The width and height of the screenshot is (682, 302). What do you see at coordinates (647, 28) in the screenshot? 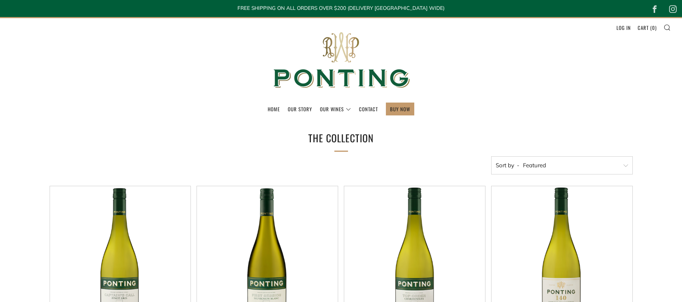
I see `a: Cart (0)` at bounding box center [647, 28].